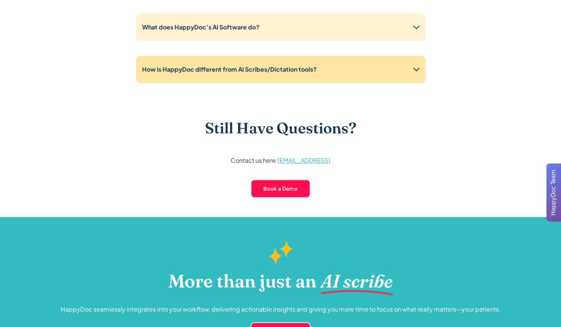 This screenshot has height=327, width=561. What do you see at coordinates (281, 309) in the screenshot?
I see `p: HappyDoc seamlessly integrates into your workflow, delivering actionable insights and giving you ...` at bounding box center [281, 309].